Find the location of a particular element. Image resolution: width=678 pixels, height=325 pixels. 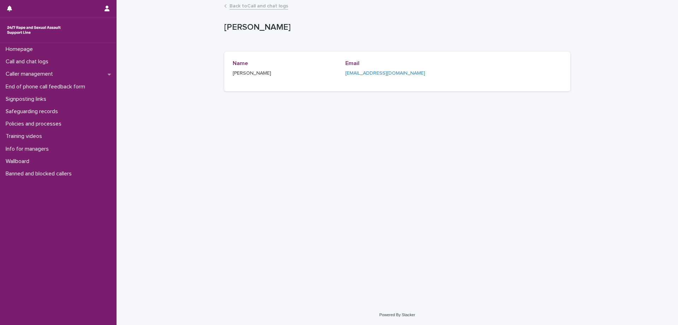

a: Back toCall and chat logs is located at coordinates (259, 5).